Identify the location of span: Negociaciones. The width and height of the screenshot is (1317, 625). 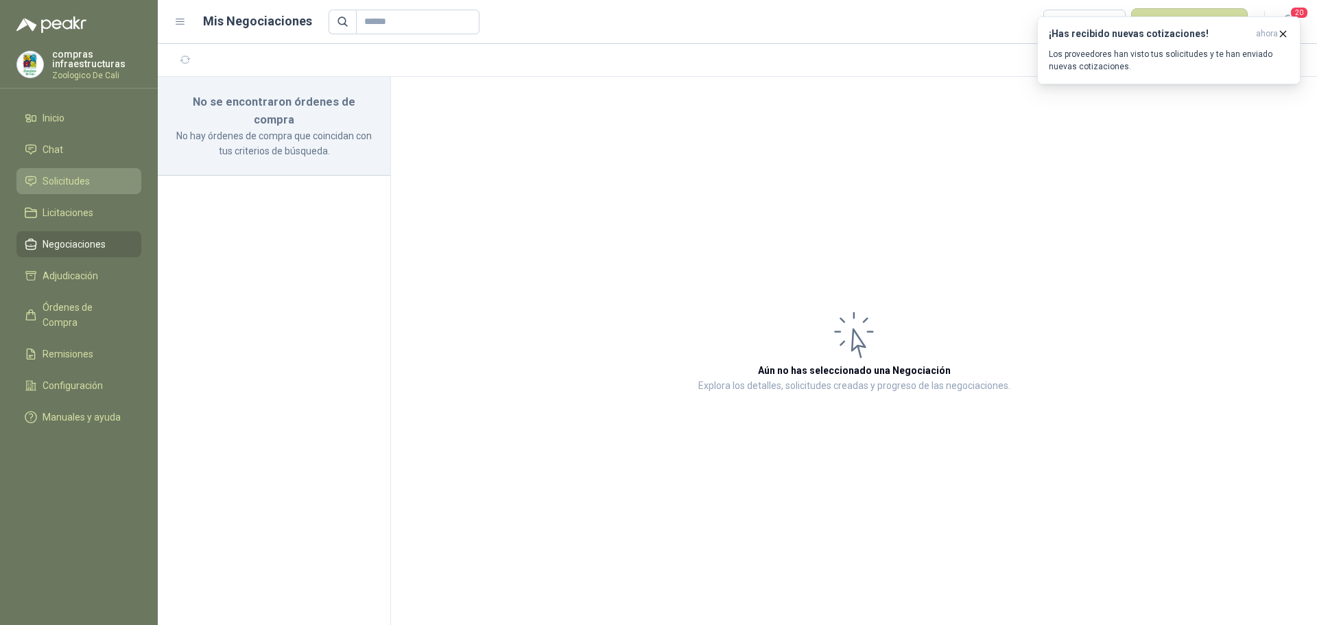
(74, 244).